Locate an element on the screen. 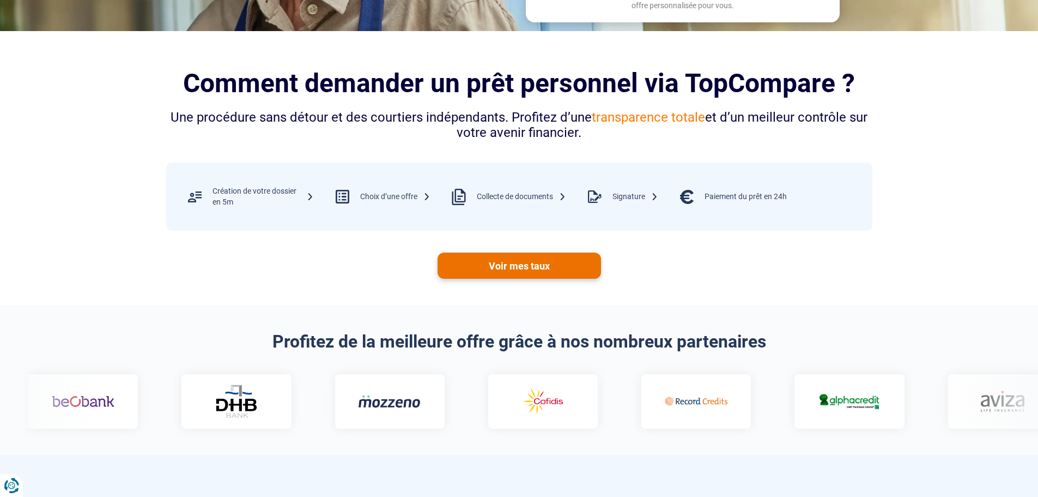 The height and width of the screenshot is (497, 1038). div: Une procédure sans détour et des courtiers indépendants. Profitez d’une et d’un meilleur contrôle... is located at coordinates (519, 125).